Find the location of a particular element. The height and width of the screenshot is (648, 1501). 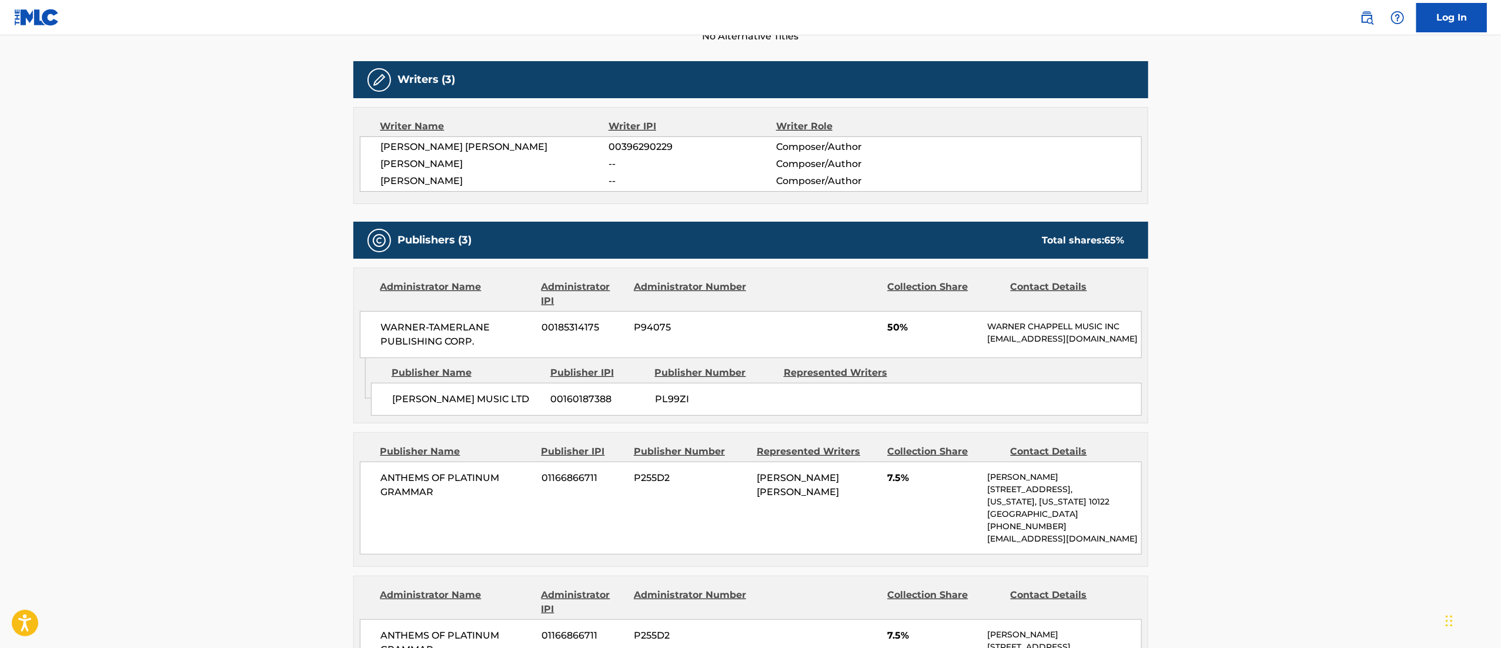

span: No Alternative Titles is located at coordinates (751, 36).